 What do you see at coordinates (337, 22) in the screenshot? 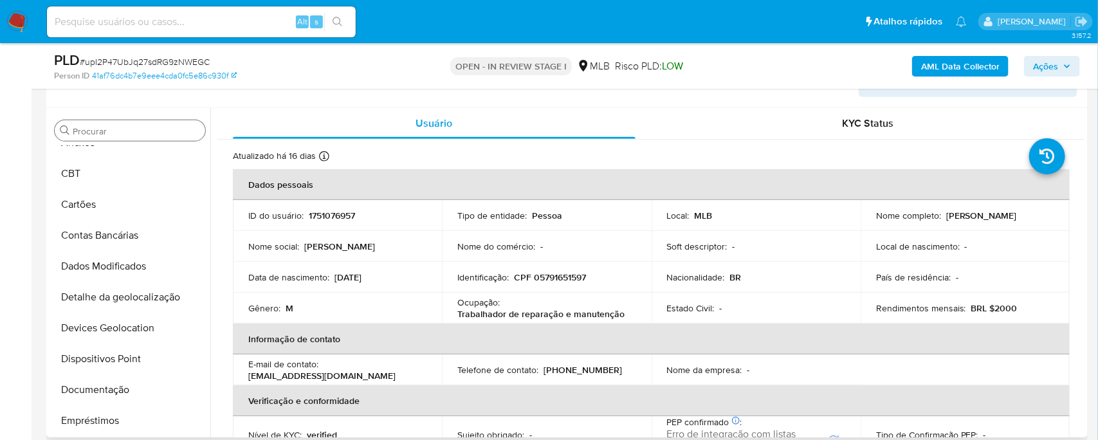
I see `button: search-icon` at bounding box center [337, 22].